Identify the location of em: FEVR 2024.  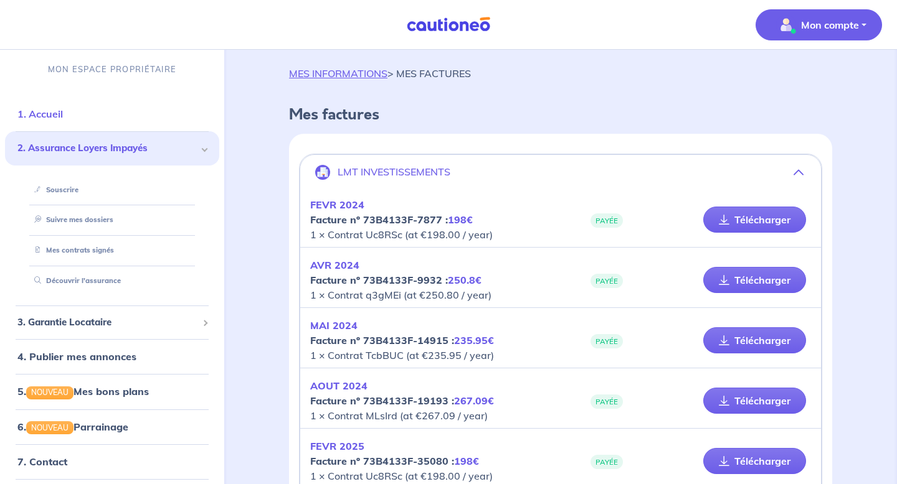
(337, 205).